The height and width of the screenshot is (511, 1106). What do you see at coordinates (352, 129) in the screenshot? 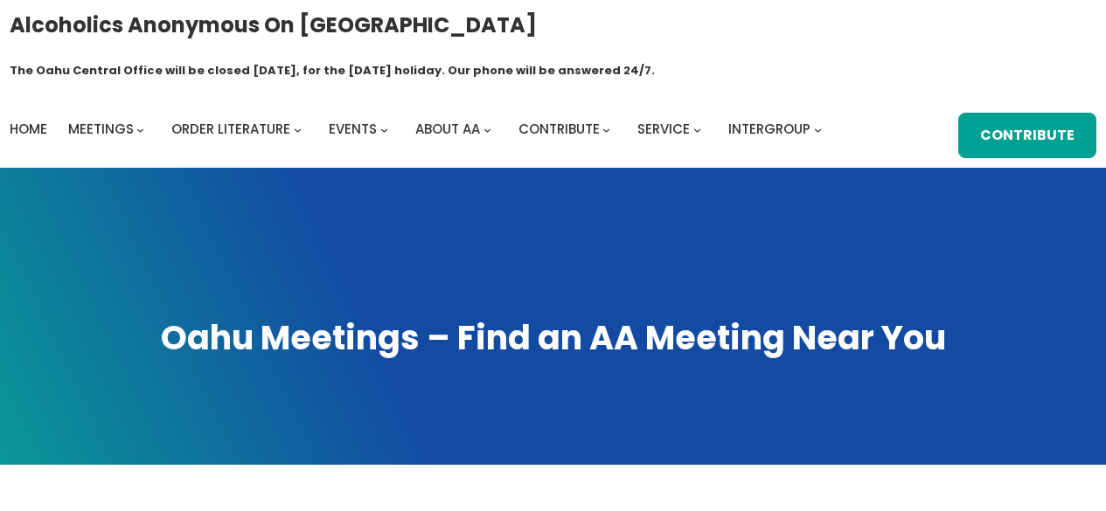
I see `a: Events` at bounding box center [352, 129].